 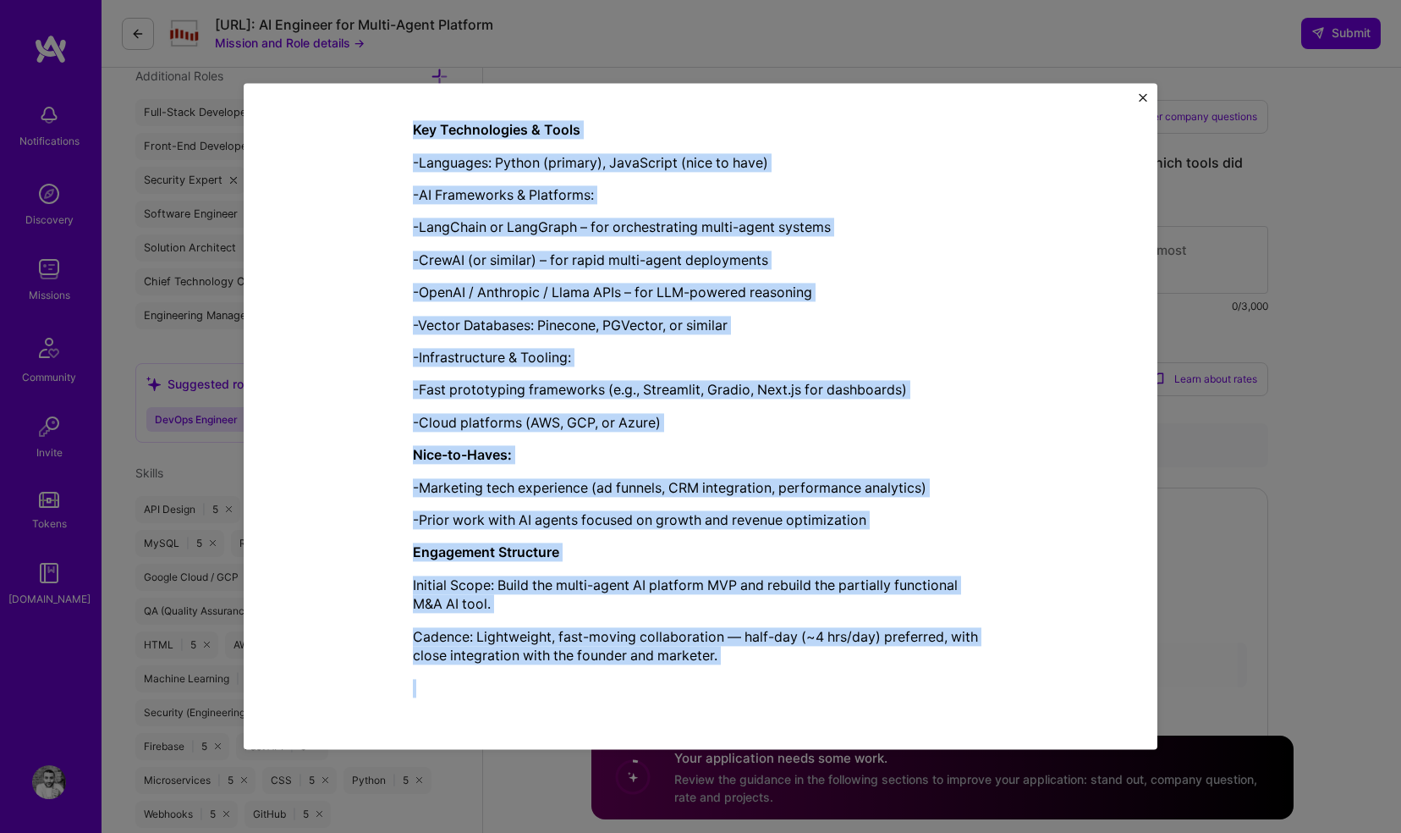 What do you see at coordinates (701, 520) in the screenshot?
I see `p: -Prior work with AI agents focused on growth and revenue optimization` at bounding box center [701, 520].